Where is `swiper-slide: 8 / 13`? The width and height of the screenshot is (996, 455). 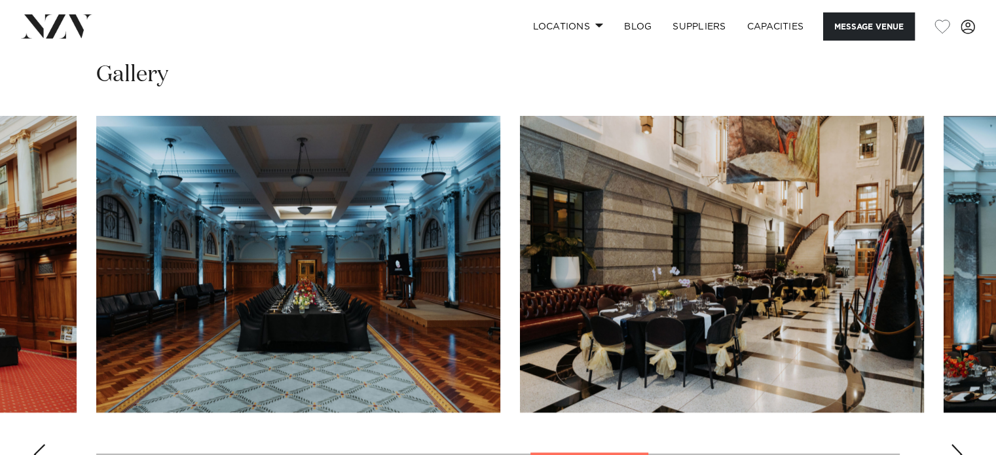
swiper-slide: 8 / 13 is located at coordinates (298, 264).